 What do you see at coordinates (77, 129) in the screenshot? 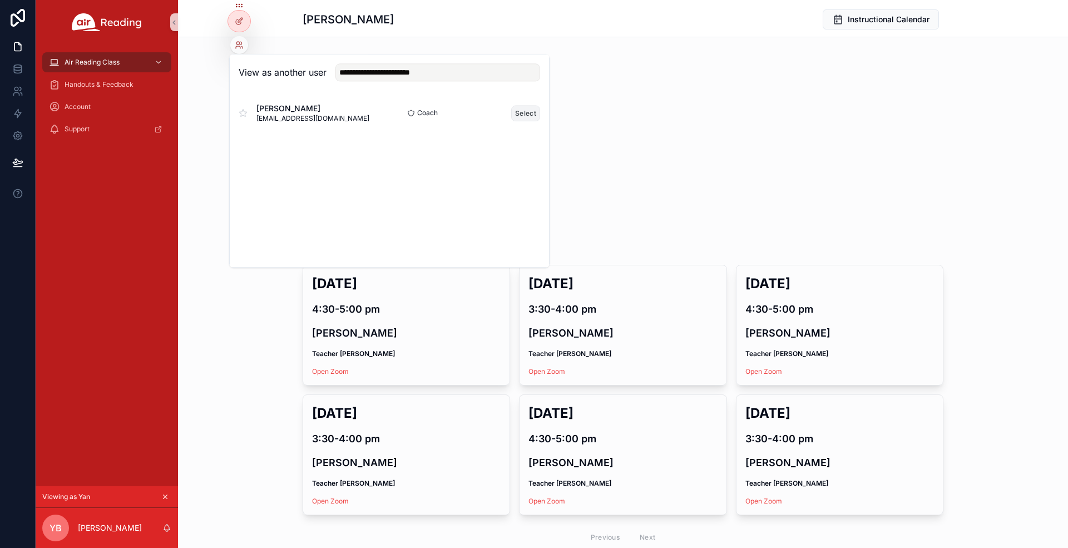
I see `span: Support` at bounding box center [77, 129].